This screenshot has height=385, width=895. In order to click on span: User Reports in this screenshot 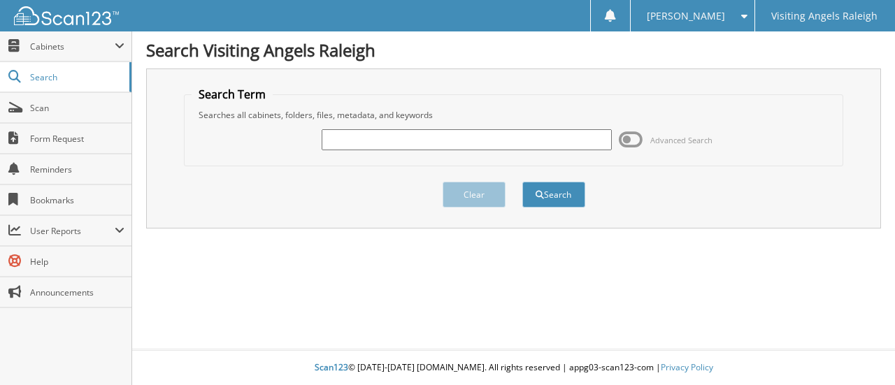, I will do `click(72, 231)`.